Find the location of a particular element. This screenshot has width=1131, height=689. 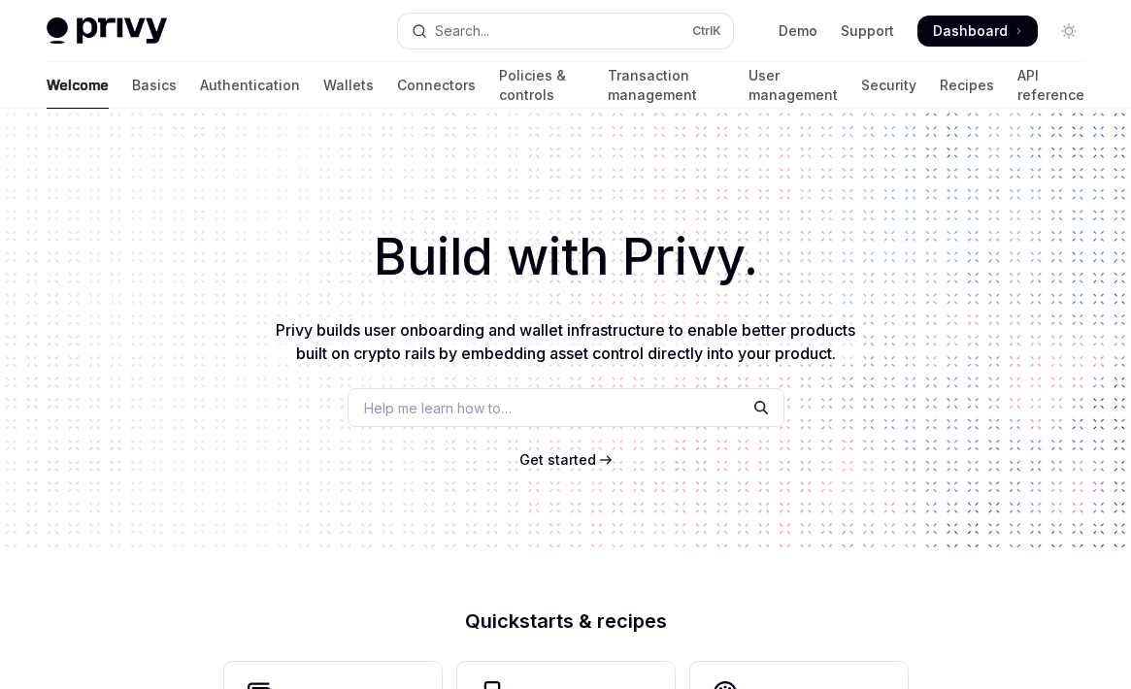

span: Dashboard is located at coordinates (970, 31).